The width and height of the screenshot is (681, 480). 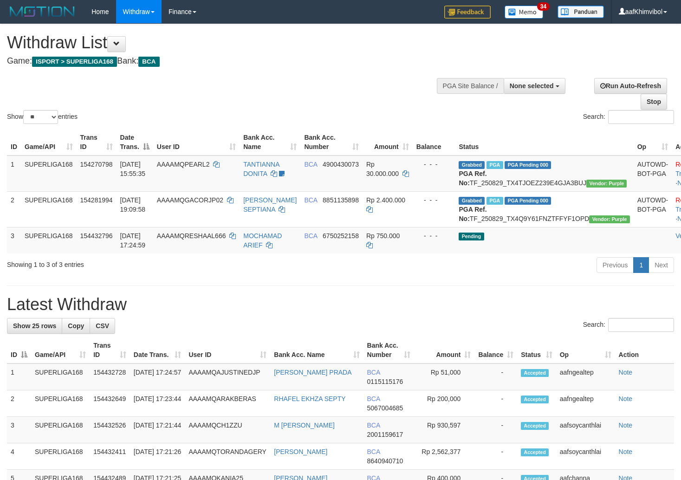 What do you see at coordinates (135, 142) in the screenshot?
I see `th: Date Trans.: activate to sort column descending` at bounding box center [135, 142].